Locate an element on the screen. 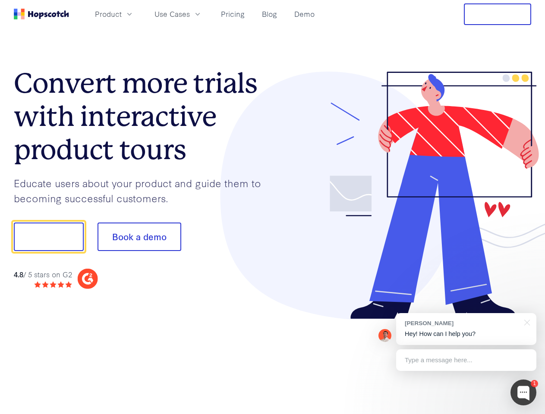  span: Product is located at coordinates (108, 14).